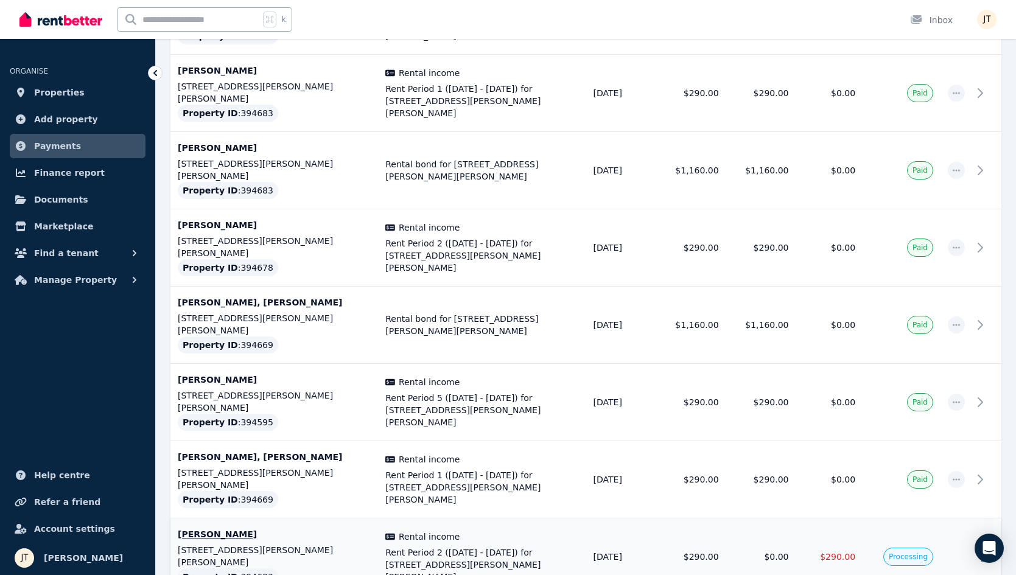  Describe the element at coordinates (77, 93) in the screenshot. I see `a: Properties` at that location.